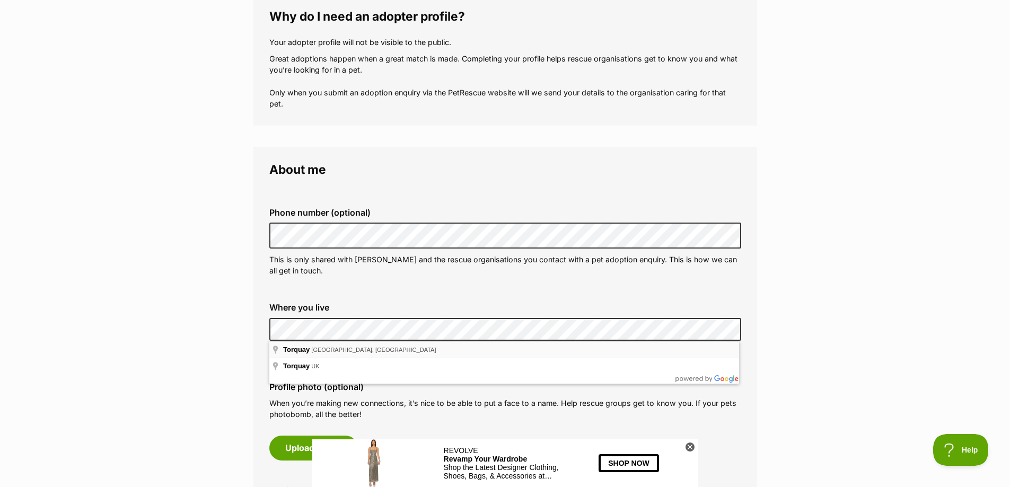 Image resolution: width=1010 pixels, height=487 pixels. What do you see at coordinates (193, 32) in the screenshot?
I see `div: Shop the Latest Designer Clothing, Shoes, Bags, & Accessories at REVOLVE` at bounding box center [193, 32].